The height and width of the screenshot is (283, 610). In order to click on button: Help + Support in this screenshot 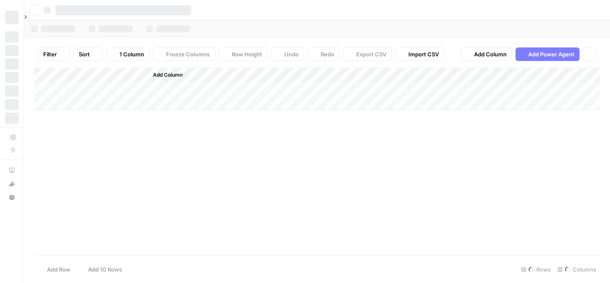, I will do `click(12, 197)`.